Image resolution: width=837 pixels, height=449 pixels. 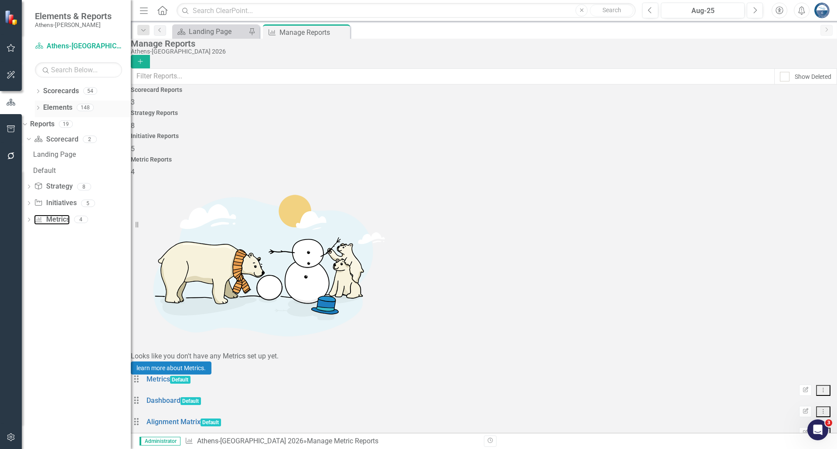 What do you see at coordinates (171, 368) in the screenshot?
I see `a: learn more about Metrics.` at bounding box center [171, 368].